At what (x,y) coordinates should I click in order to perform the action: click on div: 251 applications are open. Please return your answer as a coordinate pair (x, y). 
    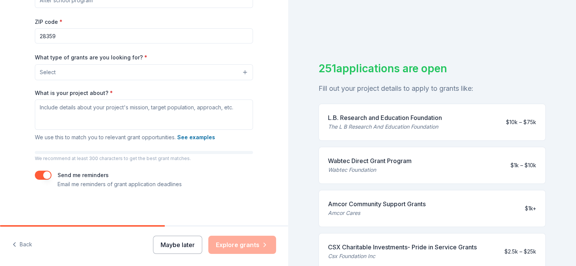
    Looking at the image, I should click on (432, 69).